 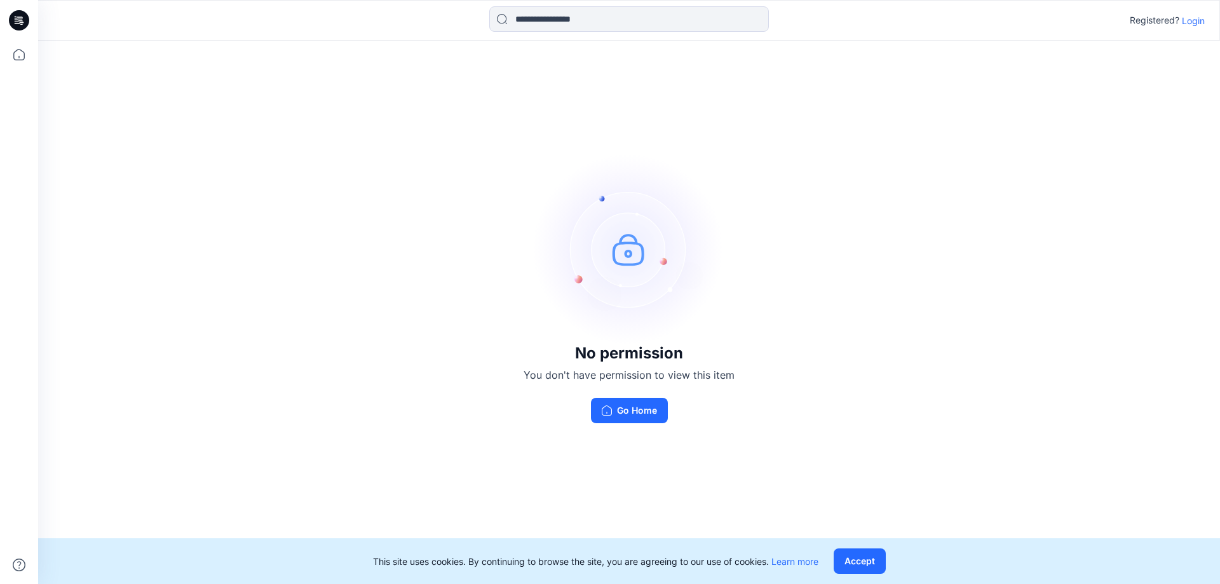 I want to click on p: Login, so click(x=1194, y=20).